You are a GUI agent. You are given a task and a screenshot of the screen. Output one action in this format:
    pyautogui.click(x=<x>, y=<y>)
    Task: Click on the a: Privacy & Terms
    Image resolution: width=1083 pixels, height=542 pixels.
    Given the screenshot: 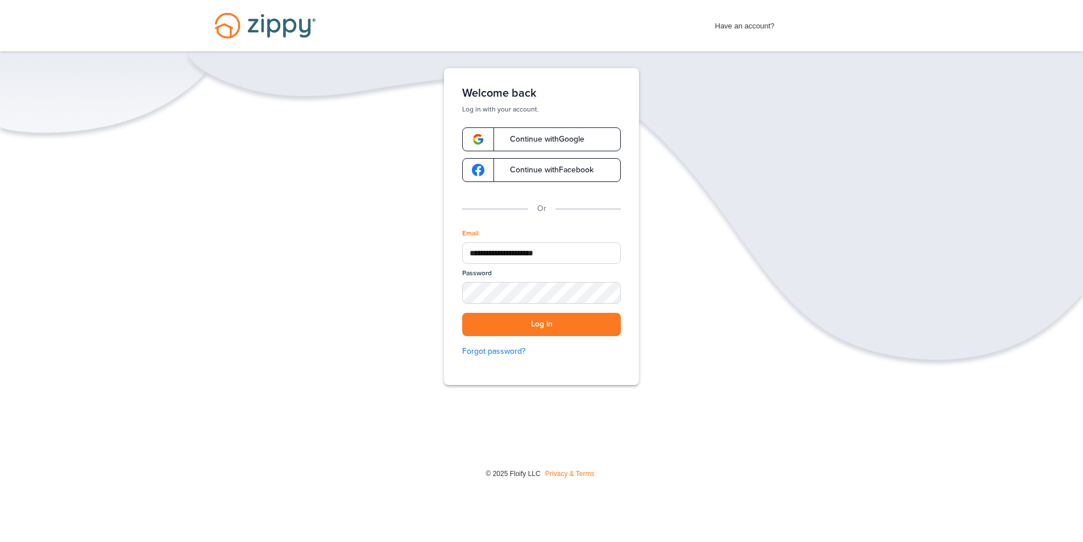 What is the action you would take?
    pyautogui.click(x=570, y=473)
    